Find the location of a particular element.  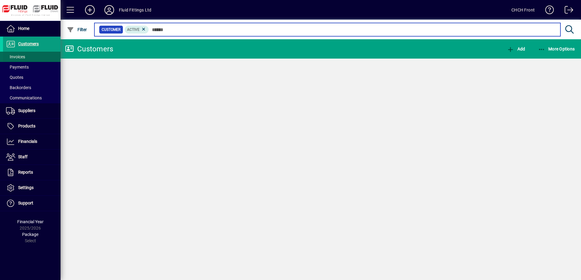

div: Customers is located at coordinates (89, 49).